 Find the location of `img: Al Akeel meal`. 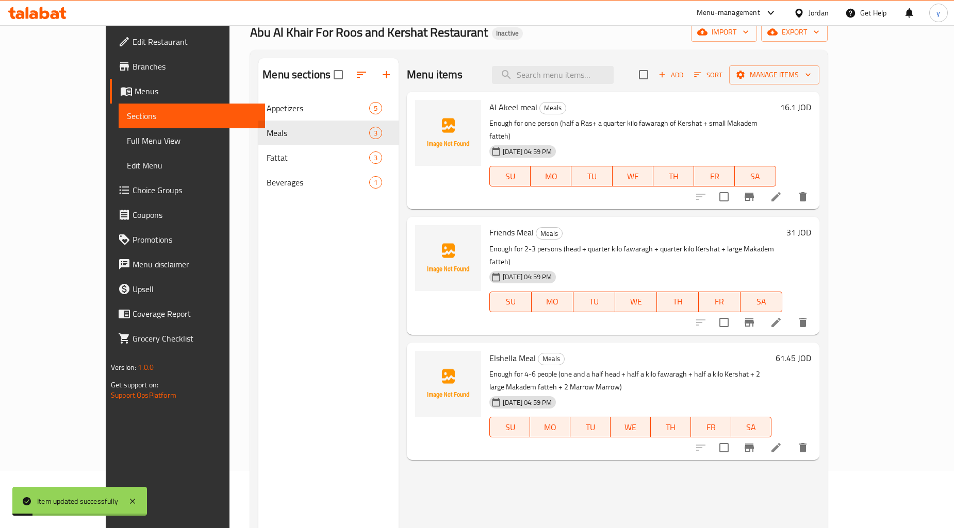

img: Al Akeel meal is located at coordinates (448, 133).